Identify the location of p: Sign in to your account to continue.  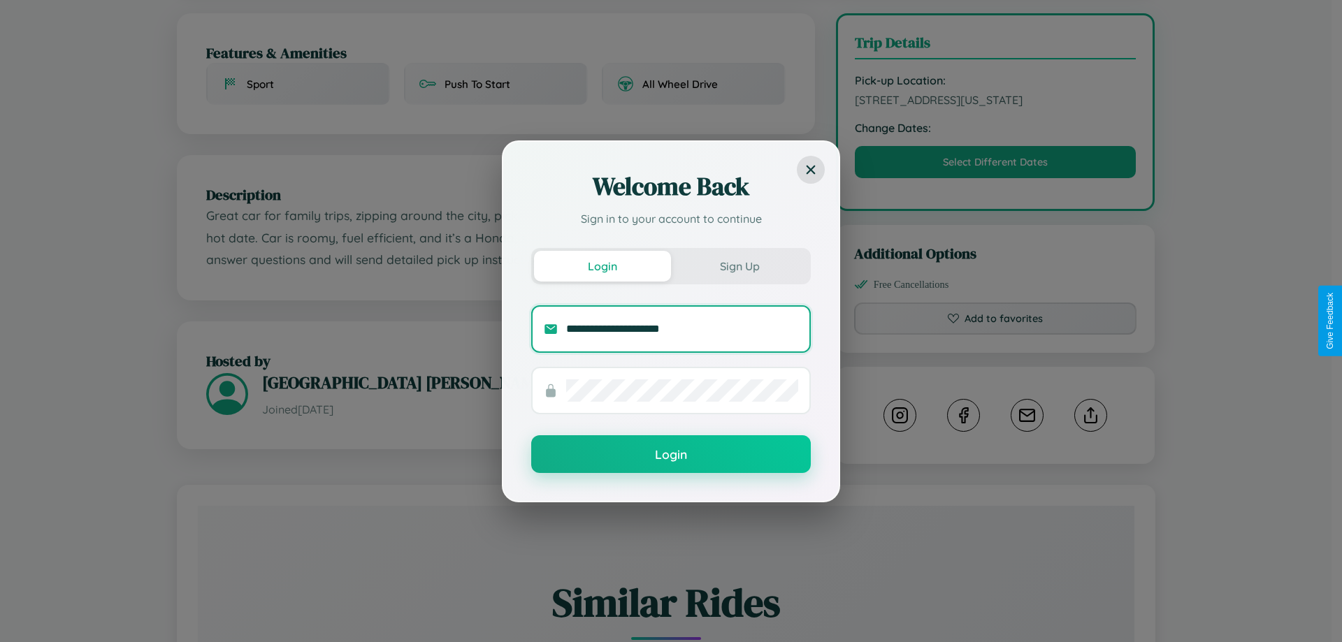
(671, 219).